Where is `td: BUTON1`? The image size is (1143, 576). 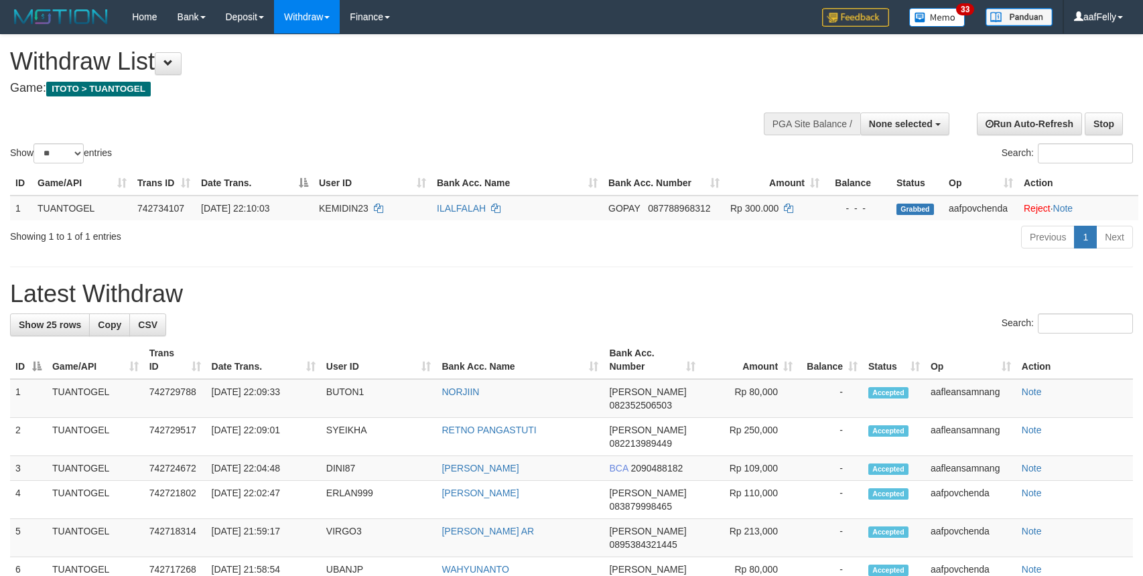 td: BUTON1 is located at coordinates (378, 398).